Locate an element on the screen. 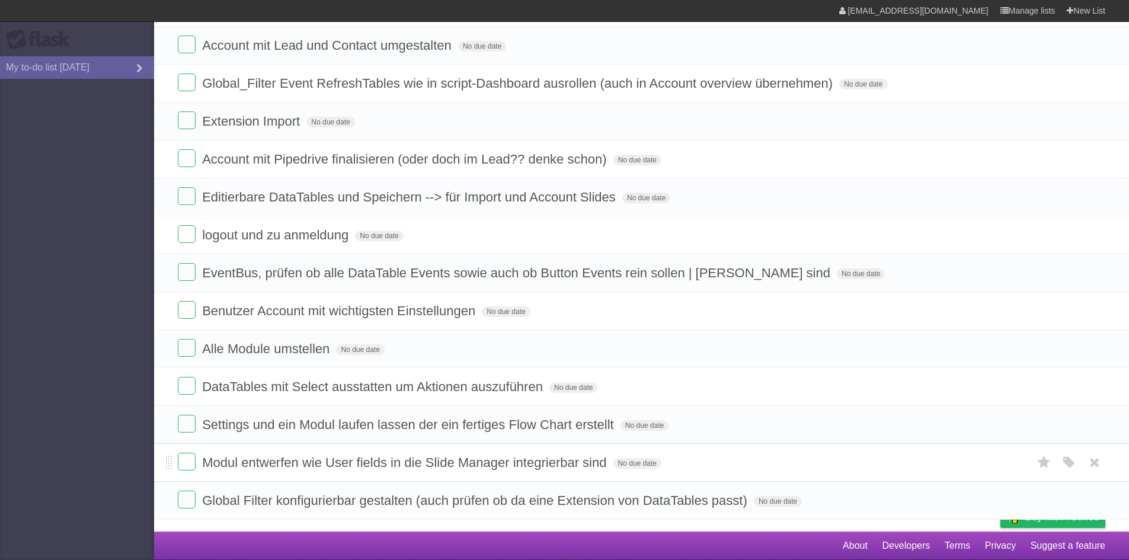 Image resolution: width=1129 pixels, height=560 pixels. span: Extension Import is located at coordinates (252, 121).